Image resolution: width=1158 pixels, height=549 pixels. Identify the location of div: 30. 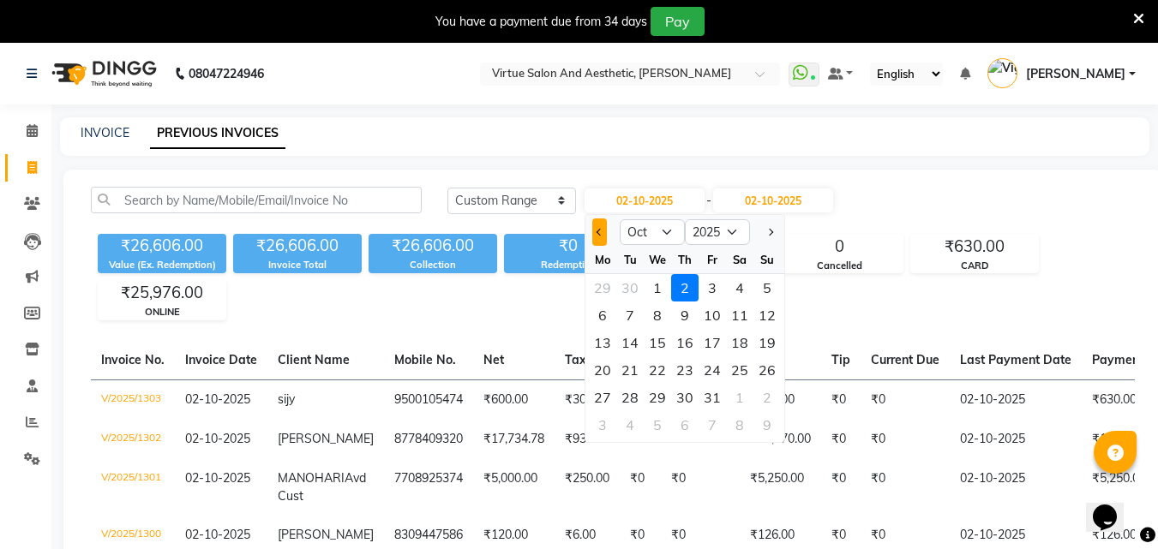
(685, 398).